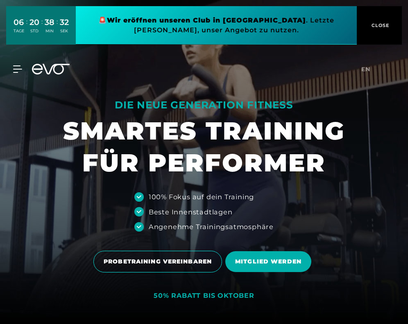 The image size is (408, 324). What do you see at coordinates (19, 22) in the screenshot?
I see `div: 06` at bounding box center [19, 22].